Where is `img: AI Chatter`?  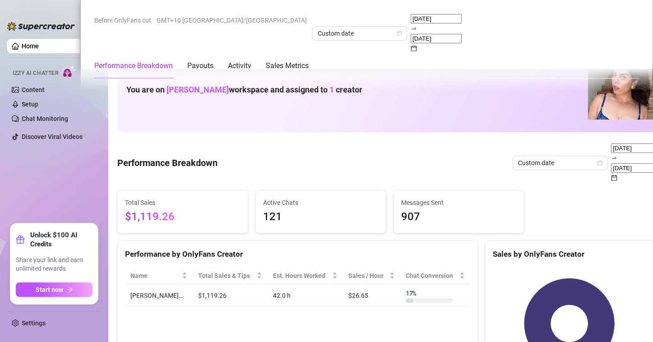 img: AI Chatter is located at coordinates (69, 72).